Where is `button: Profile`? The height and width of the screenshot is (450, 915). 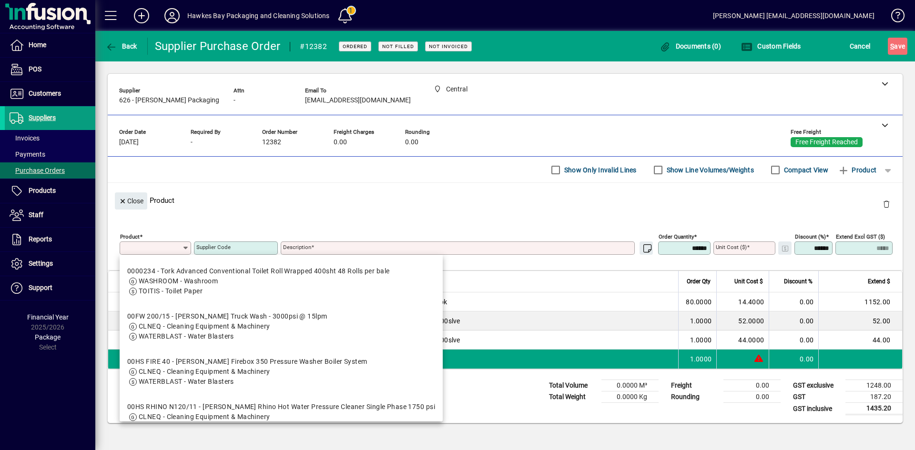 button: Profile is located at coordinates (172, 16).